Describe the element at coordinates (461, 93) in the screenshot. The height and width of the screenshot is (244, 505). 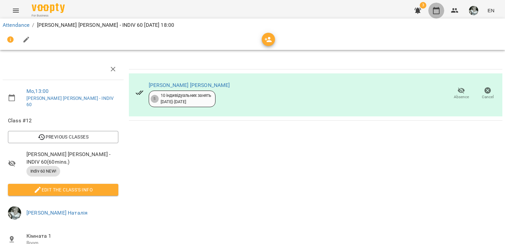
I see `button: Absence` at that location.